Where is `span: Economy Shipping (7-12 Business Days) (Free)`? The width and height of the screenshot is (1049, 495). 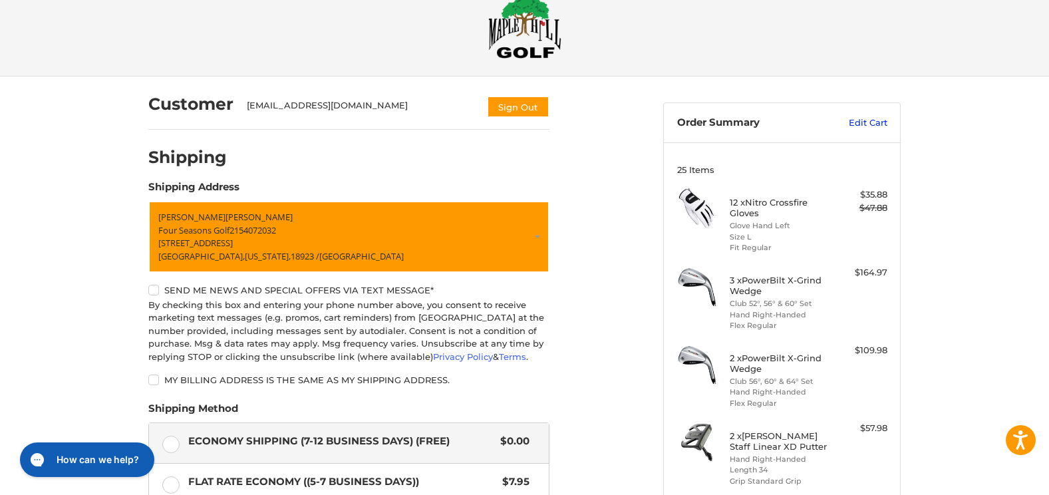
span: Economy Shipping (7-12 Business Days) (Free) is located at coordinates (341, 441).